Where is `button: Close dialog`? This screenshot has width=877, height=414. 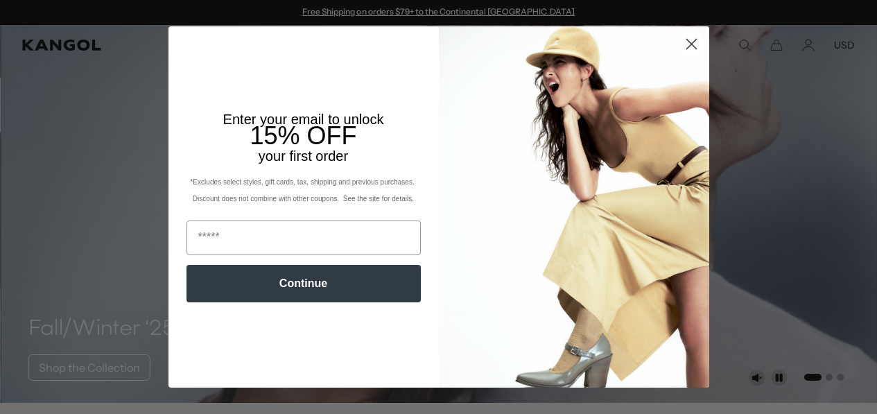 button: Close dialog is located at coordinates (691, 44).